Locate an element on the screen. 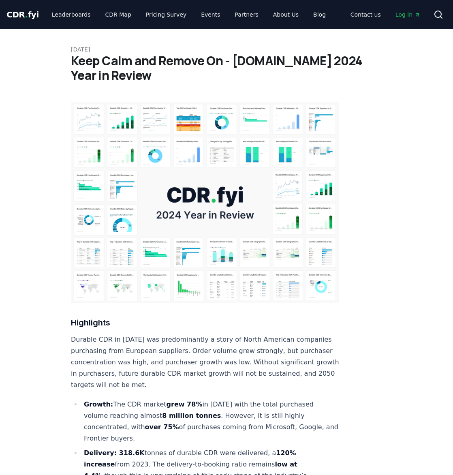 This screenshot has height=475, width=453. strong: over 75% is located at coordinates (162, 427).